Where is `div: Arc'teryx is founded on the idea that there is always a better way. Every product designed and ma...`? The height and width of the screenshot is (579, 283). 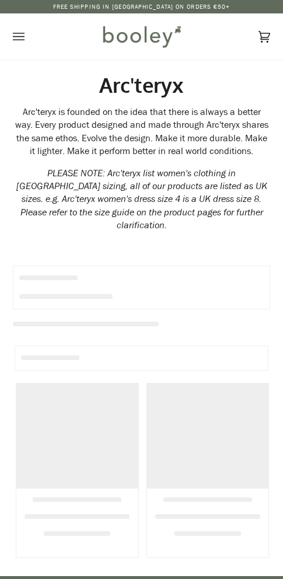 div: Arc'teryx is founded on the idea that there is always a better way. Every product designed and ma... is located at coordinates (142, 131).